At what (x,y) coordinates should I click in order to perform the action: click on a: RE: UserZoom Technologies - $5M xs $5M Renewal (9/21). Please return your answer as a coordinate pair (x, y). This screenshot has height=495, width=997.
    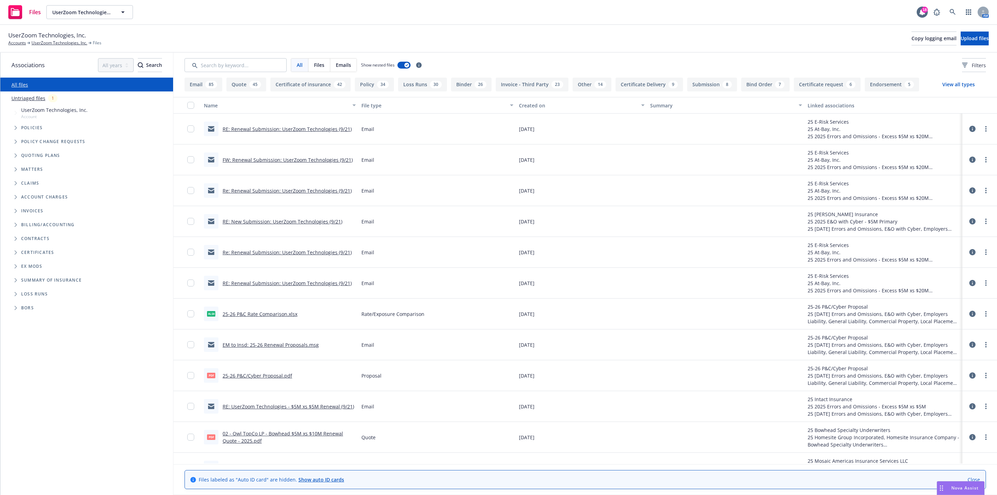
    Looking at the image, I should click on (288, 406).